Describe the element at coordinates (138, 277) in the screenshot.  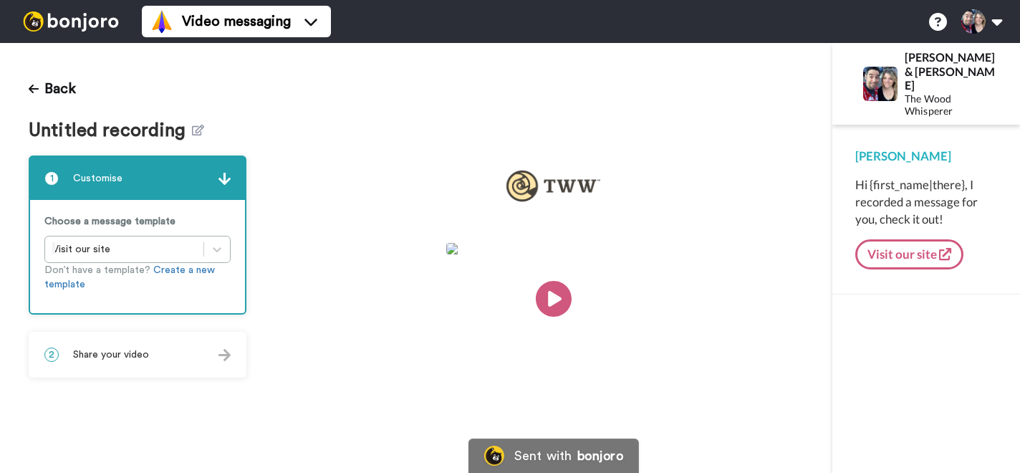
I see `p: Don’t have a template?` at that location.